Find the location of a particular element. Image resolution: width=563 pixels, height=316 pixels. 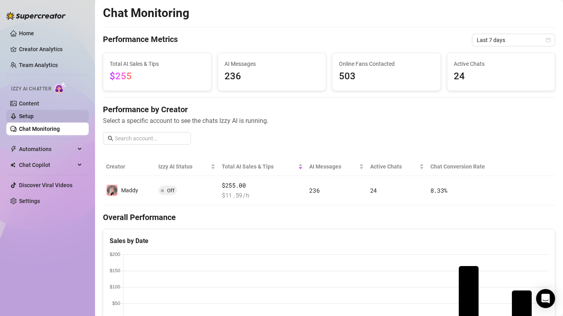

h4: Overall Performance is located at coordinates (329, 217).